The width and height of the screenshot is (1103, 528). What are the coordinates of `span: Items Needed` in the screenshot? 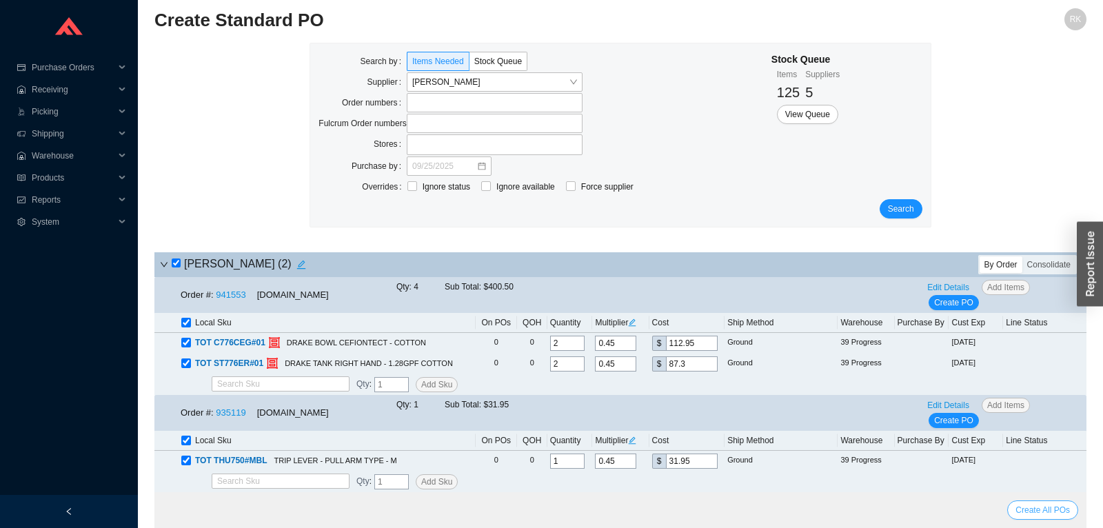 It's located at (438, 61).